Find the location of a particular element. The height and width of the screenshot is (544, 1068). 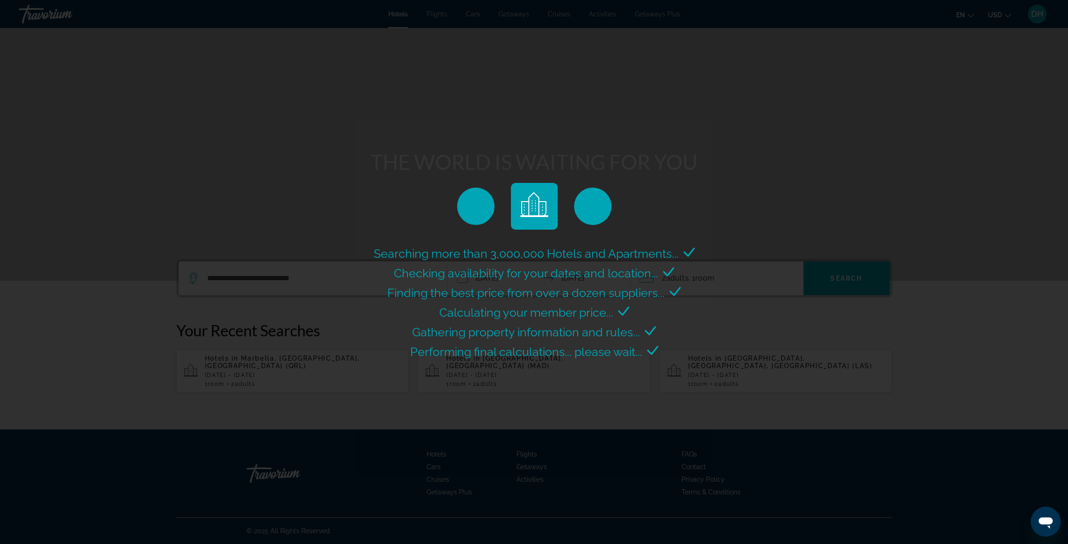

span: Calculating your member price... is located at coordinates (526, 312).